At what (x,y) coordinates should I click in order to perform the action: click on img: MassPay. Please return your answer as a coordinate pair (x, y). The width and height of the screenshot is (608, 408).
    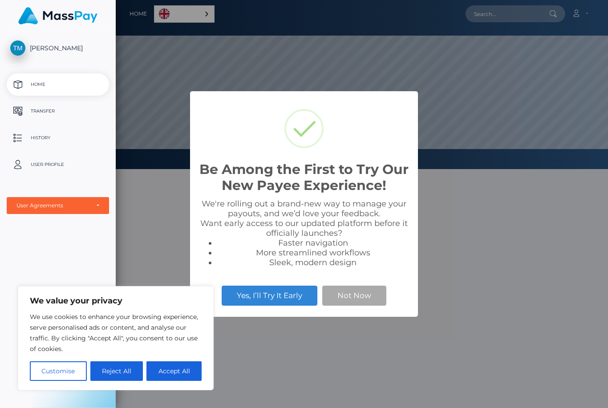
    Looking at the image, I should click on (58, 16).